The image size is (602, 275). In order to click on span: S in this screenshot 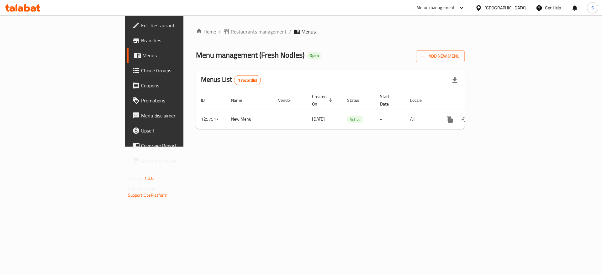, I will do `click(593, 8)`.